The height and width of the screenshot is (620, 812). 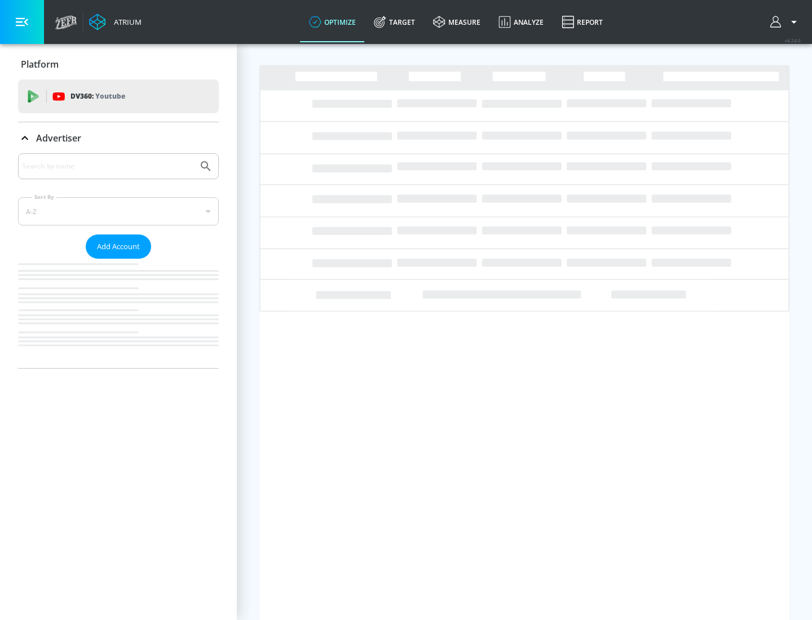 I want to click on span: Add Account, so click(x=118, y=246).